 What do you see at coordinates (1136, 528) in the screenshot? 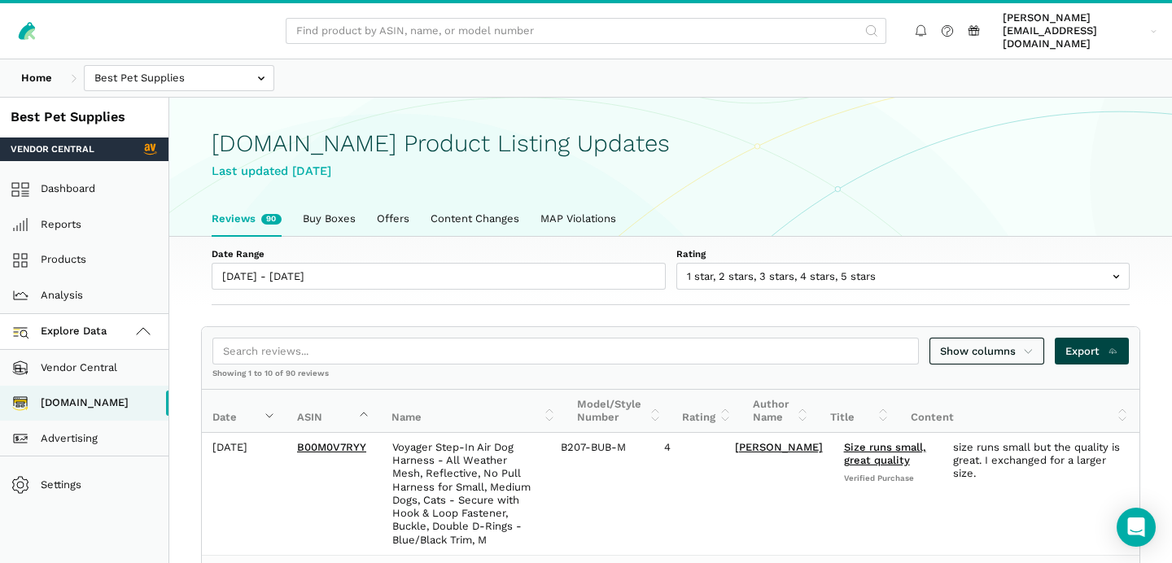
I see `div: Open Intercom Messenger` at bounding box center [1136, 528].